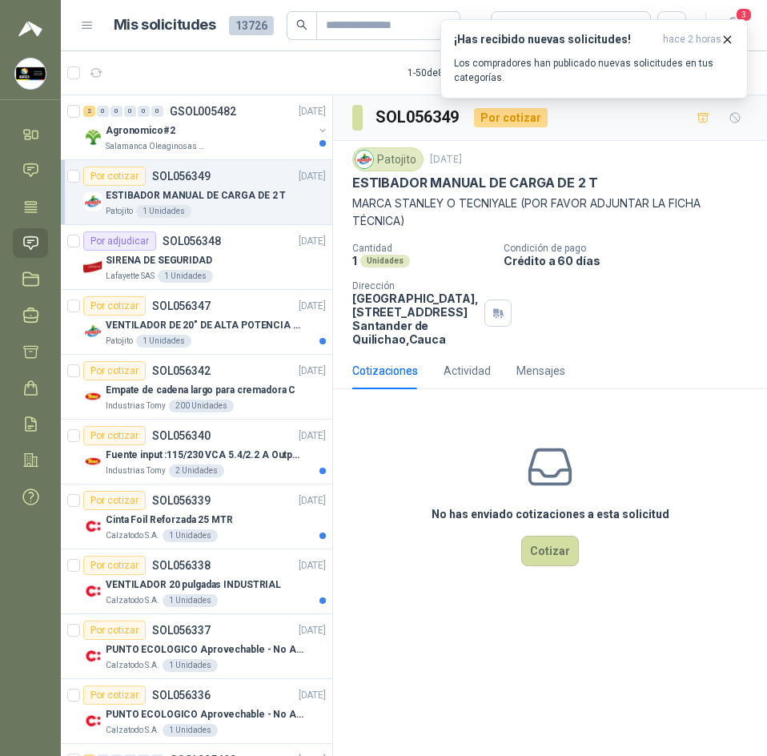 Image resolution: width=767 pixels, height=756 pixels. I want to click on p: VENTILADOR DE 20" DE ALTA POTENCIA PARA ANCLAR A LA PARED, so click(205, 325).